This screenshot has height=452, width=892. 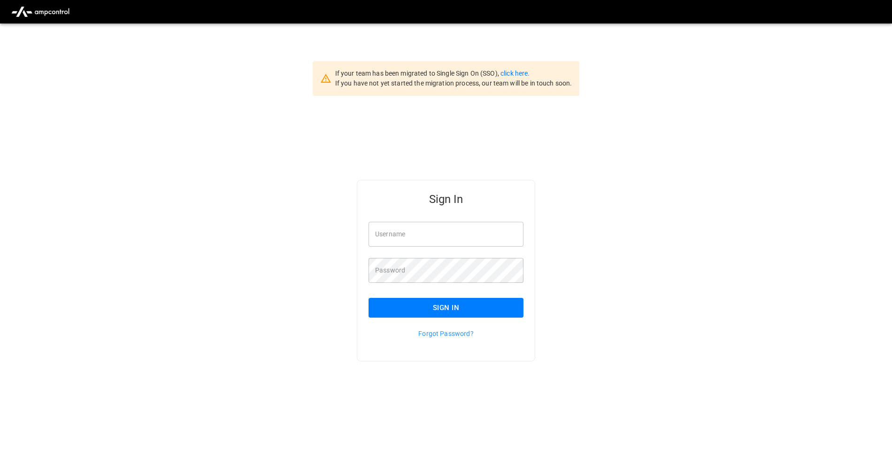 I want to click on h5: Sign In, so click(x=446, y=199).